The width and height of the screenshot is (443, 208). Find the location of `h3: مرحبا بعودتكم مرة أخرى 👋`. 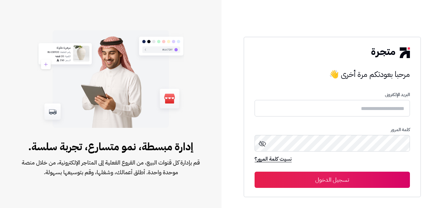

h3: مرحبا بعودتكم مرة أخرى 👋 is located at coordinates (332, 74).